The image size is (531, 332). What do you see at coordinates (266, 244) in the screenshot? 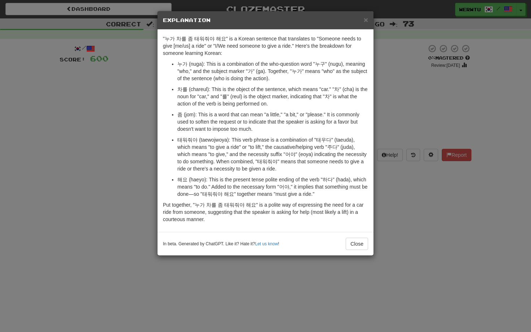
I see `a: Let us know` at bounding box center [266, 244].